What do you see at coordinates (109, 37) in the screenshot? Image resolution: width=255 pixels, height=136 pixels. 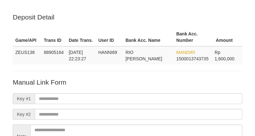 I see `th: User ID` at bounding box center [109, 37].